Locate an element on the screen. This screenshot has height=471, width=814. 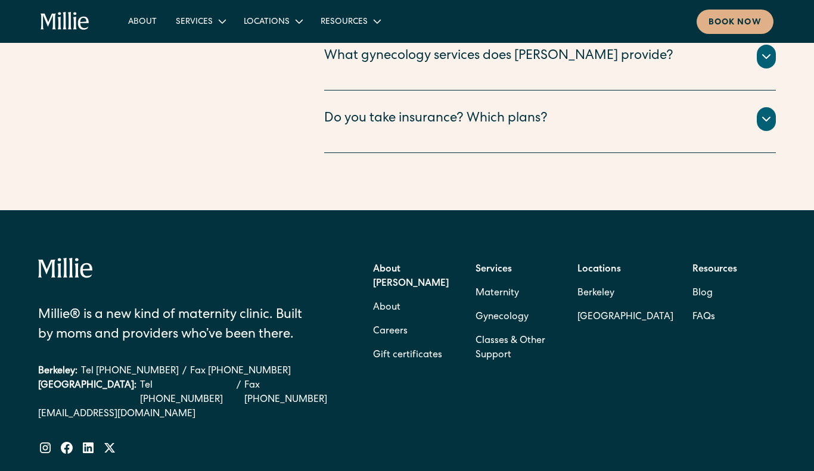
strong: Locations is located at coordinates (599, 270).